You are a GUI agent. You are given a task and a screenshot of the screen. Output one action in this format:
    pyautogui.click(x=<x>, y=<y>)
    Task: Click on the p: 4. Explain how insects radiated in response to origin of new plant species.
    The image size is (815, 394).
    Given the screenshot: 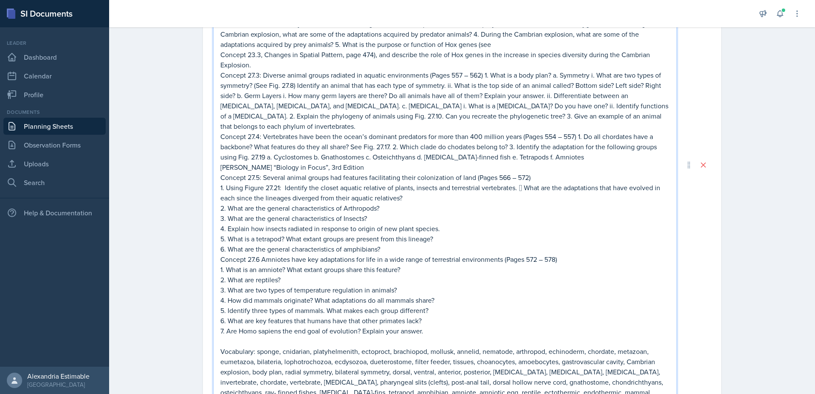 What is the action you would take?
    pyautogui.click(x=445, y=229)
    